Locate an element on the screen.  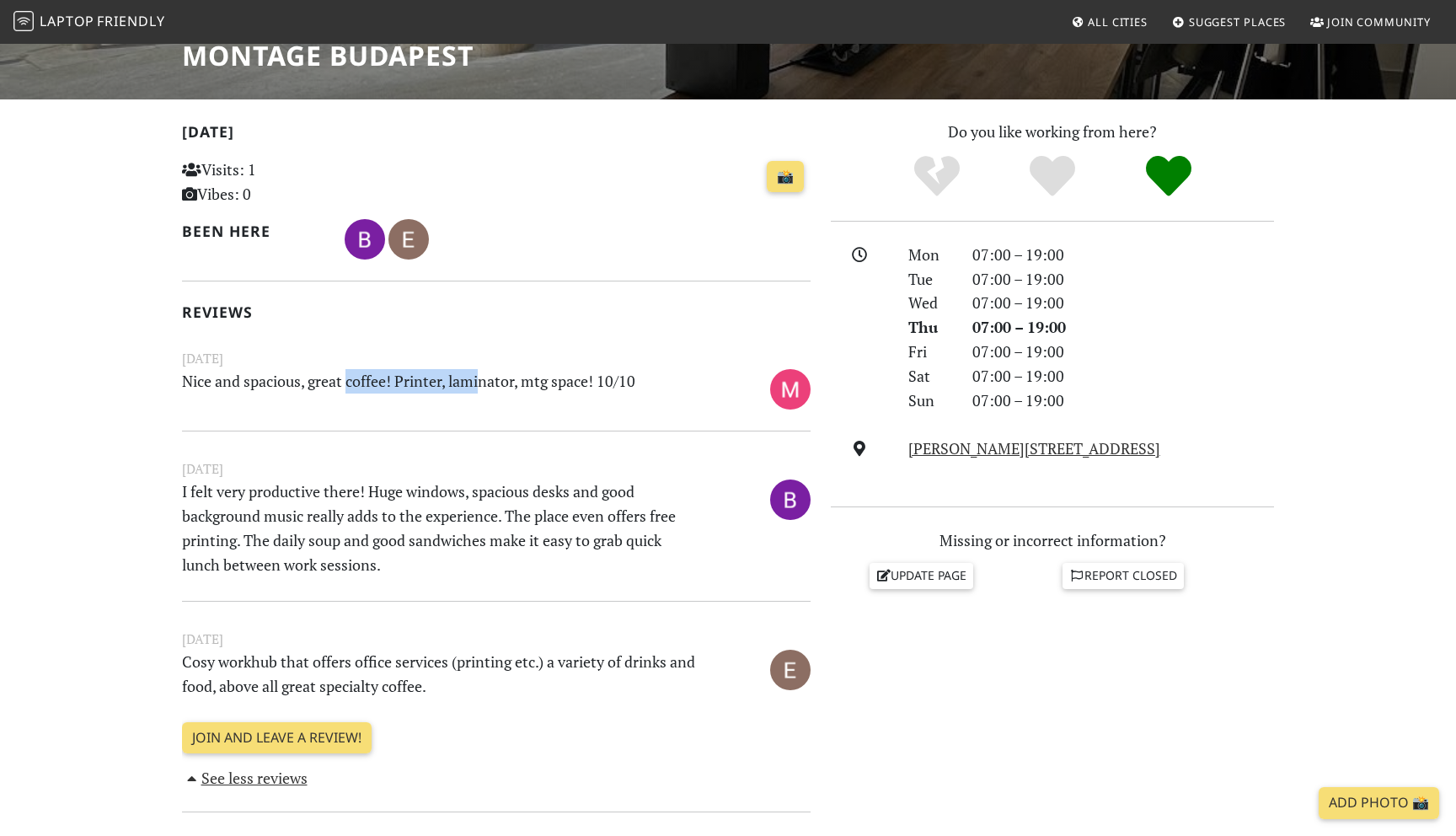
p: Do you like working from here? is located at coordinates (1052, 132).